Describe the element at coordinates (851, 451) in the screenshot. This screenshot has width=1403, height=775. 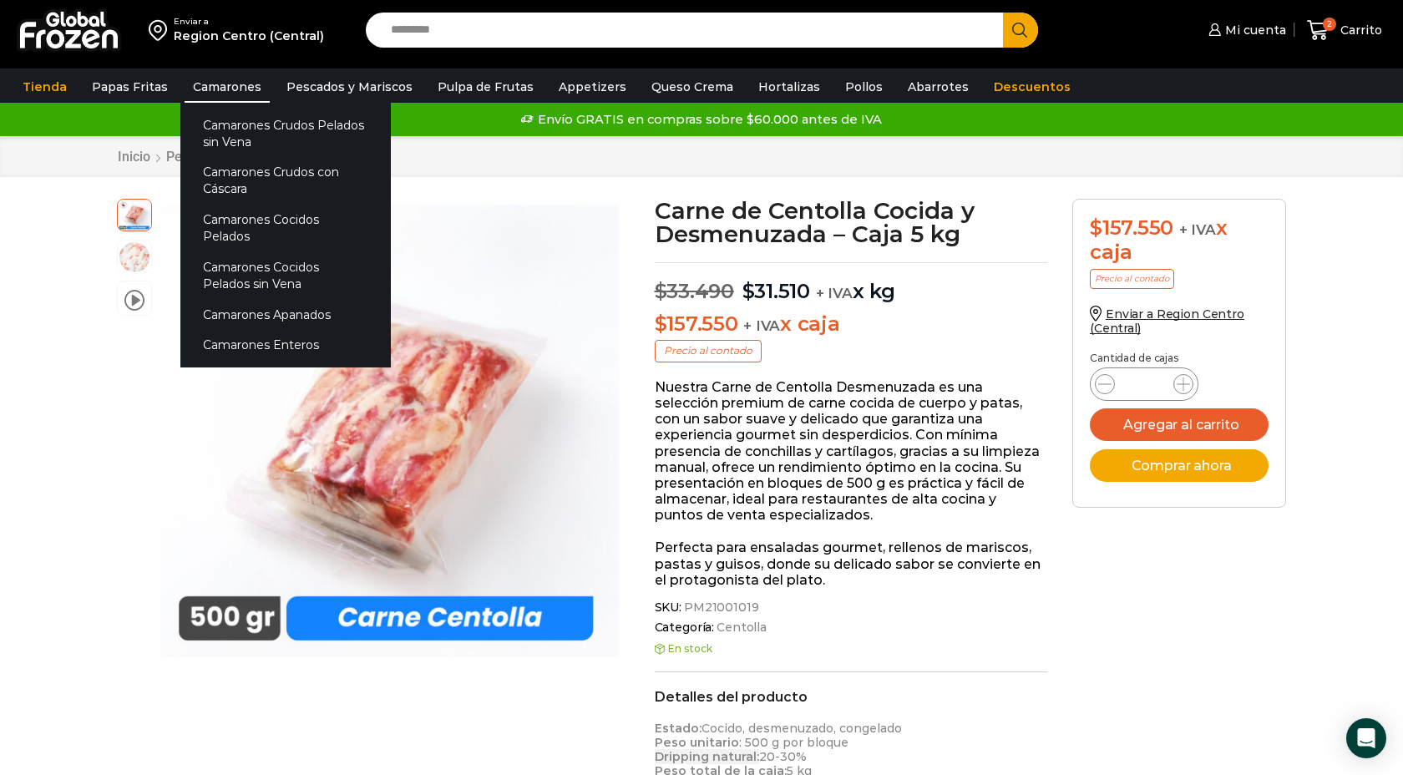
I see `p: Nuestra Carne de Centolla Desmenuzada es una selección premium de carne cocida de cuerpo y patas,...` at that location.